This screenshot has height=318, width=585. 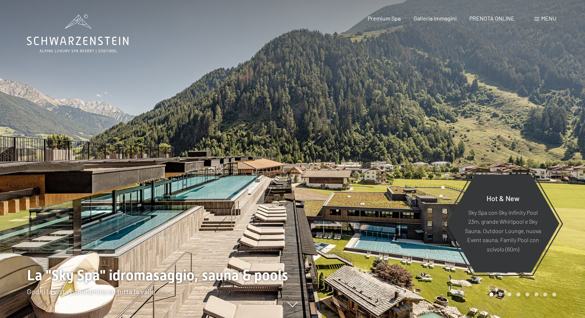 I want to click on div: Carousel Page 8, so click(x=554, y=294).